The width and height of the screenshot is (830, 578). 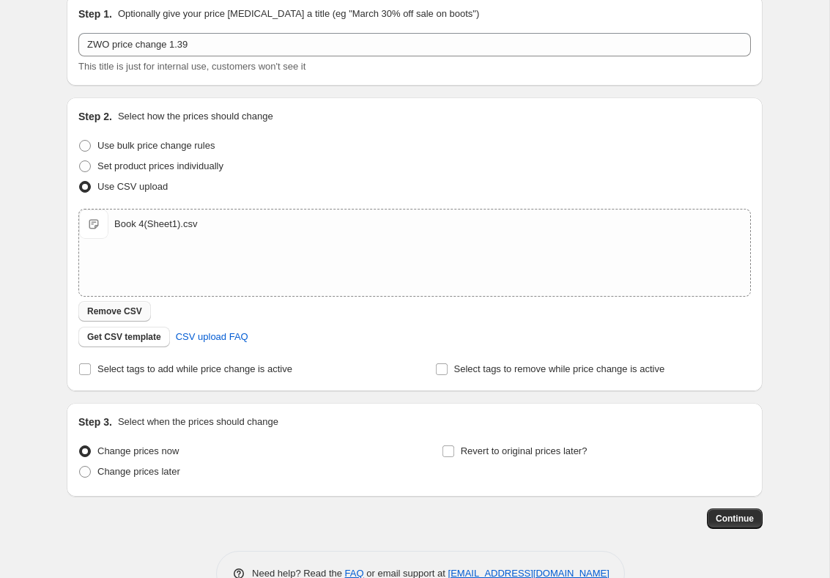 I want to click on h2: Step 1., so click(x=95, y=14).